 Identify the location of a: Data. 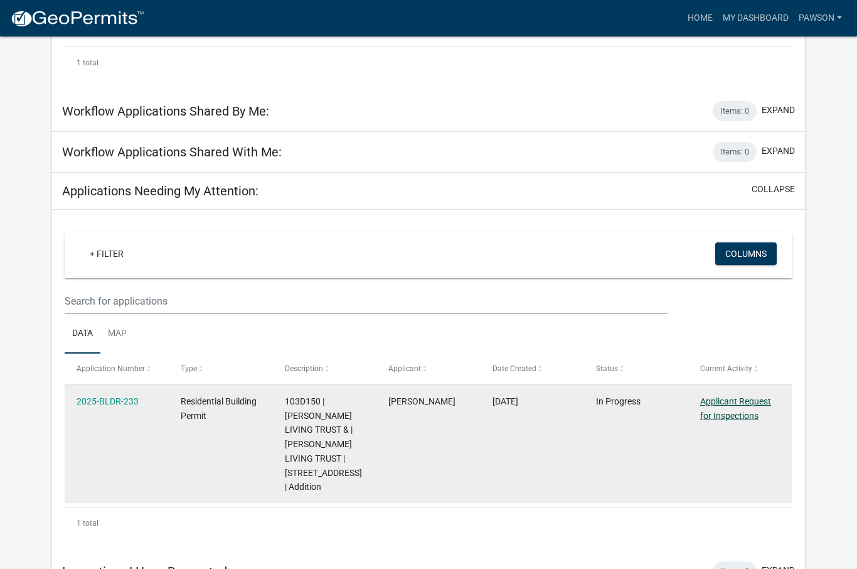
(82, 334).